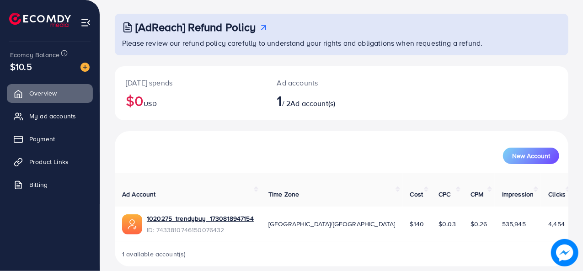 The width and height of the screenshot is (583, 271). What do you see at coordinates (444, 194) in the screenshot?
I see `span: CPC` at bounding box center [444, 194].